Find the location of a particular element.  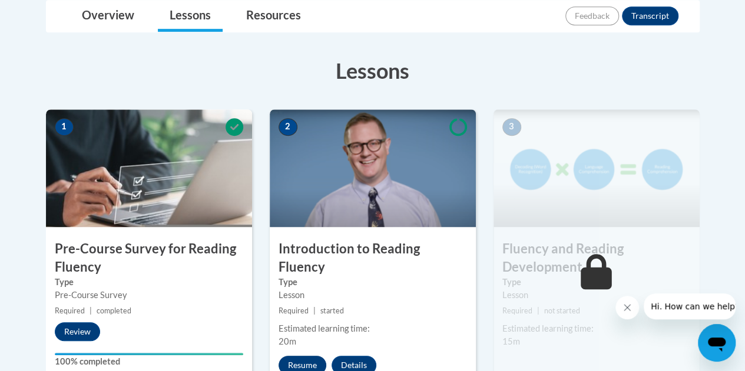

button: Review is located at coordinates (77, 332).